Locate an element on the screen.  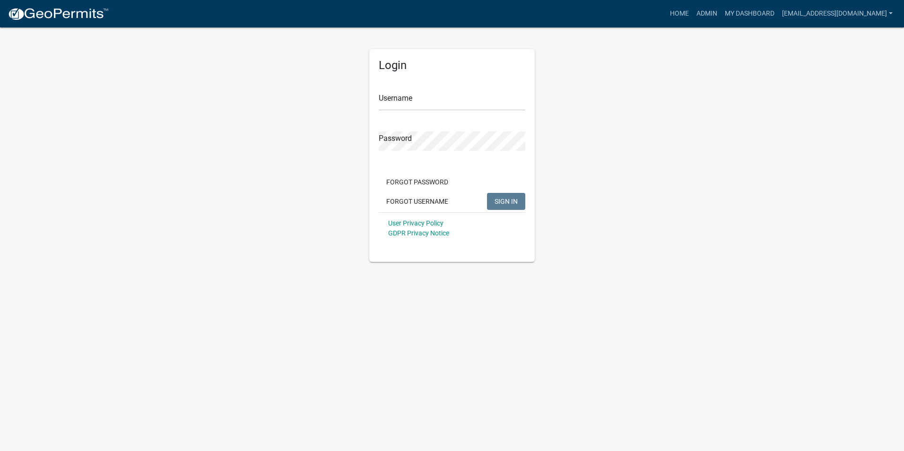
a: My Dashboard is located at coordinates (750, 14).